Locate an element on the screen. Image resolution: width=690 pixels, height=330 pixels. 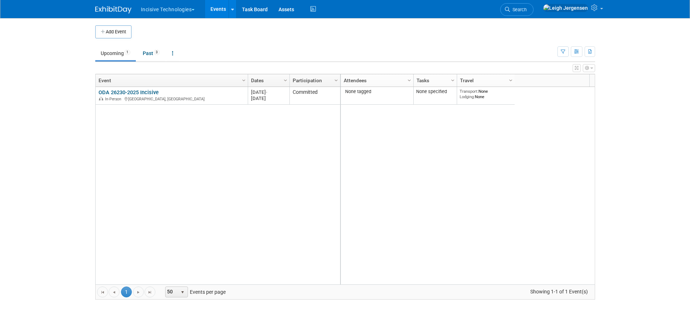
div: None tagged is located at coordinates (377, 92).